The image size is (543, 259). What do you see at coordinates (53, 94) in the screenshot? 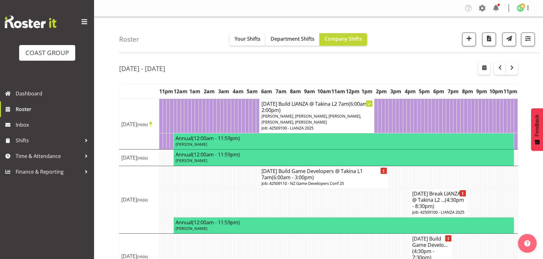
I see `span: Dashboard` at bounding box center [53, 94].